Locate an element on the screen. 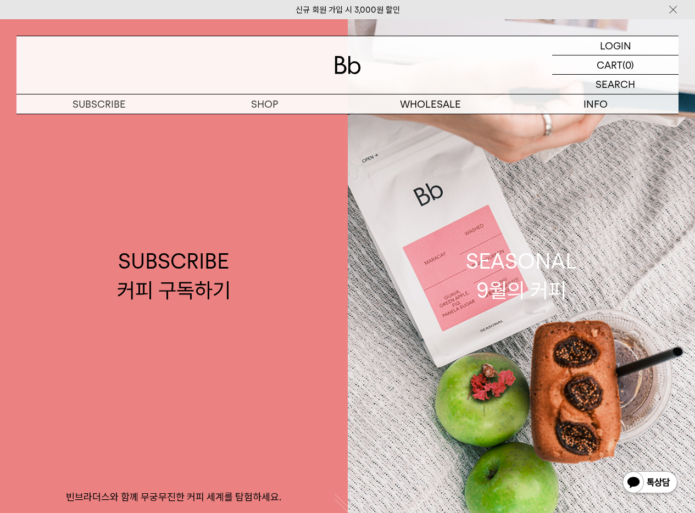  a: LOGIN is located at coordinates (615, 46).